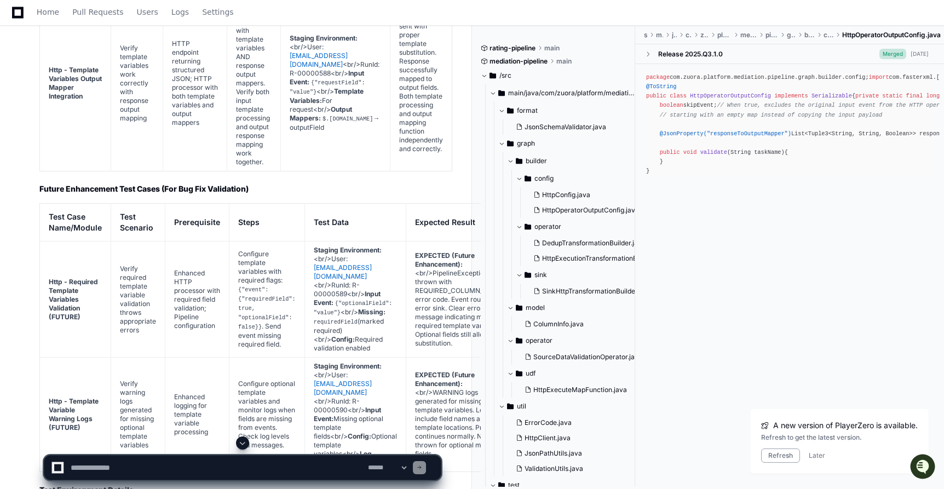  What do you see at coordinates (867, 96) in the screenshot?
I see `span: private` at bounding box center [867, 96].